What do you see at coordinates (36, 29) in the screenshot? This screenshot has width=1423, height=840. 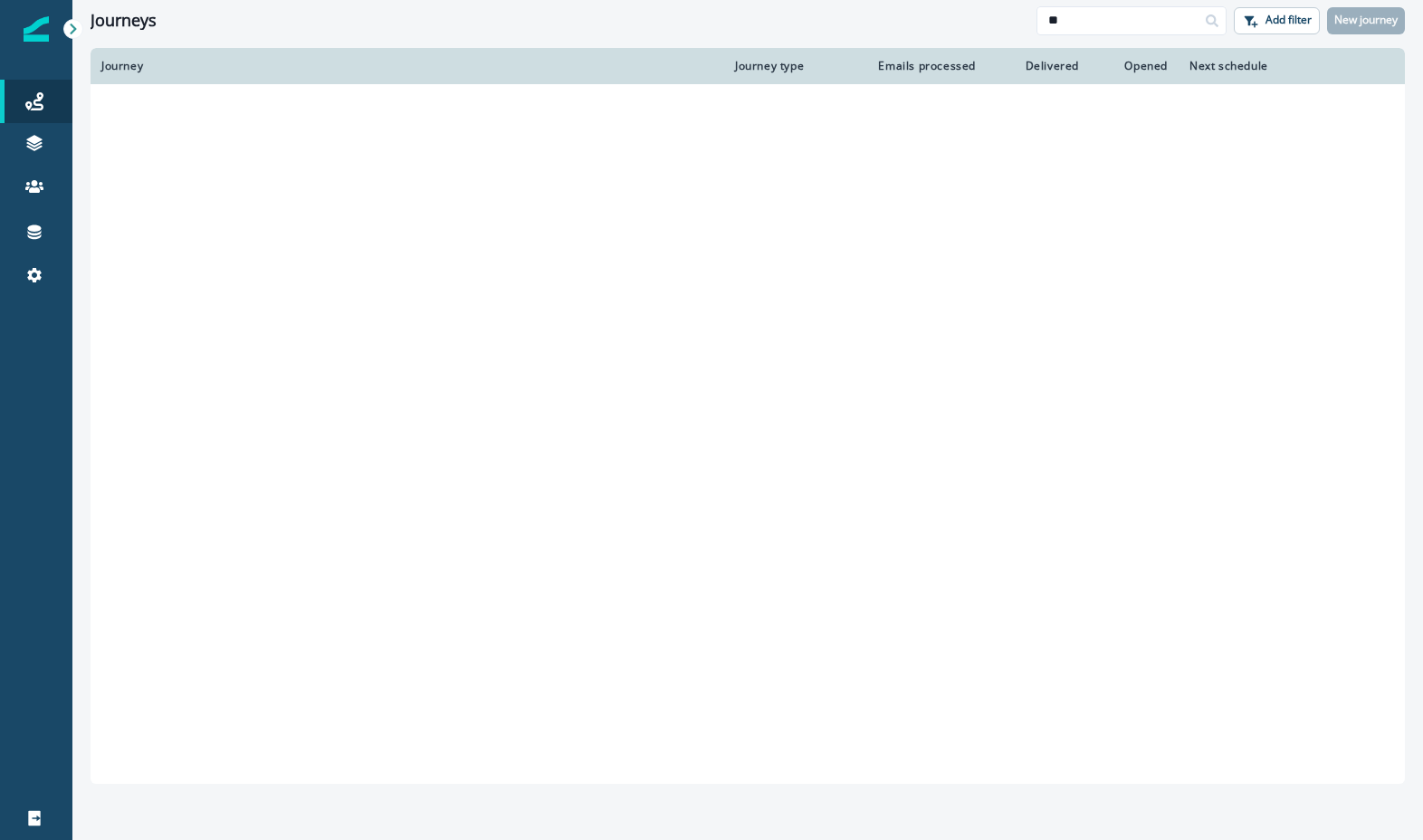 I see `img: Inflection` at bounding box center [36, 29].